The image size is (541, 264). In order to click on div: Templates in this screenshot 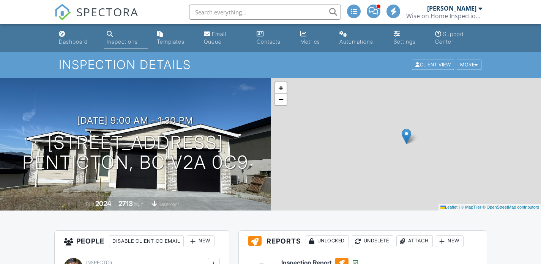, I will do `click(170, 41)`.